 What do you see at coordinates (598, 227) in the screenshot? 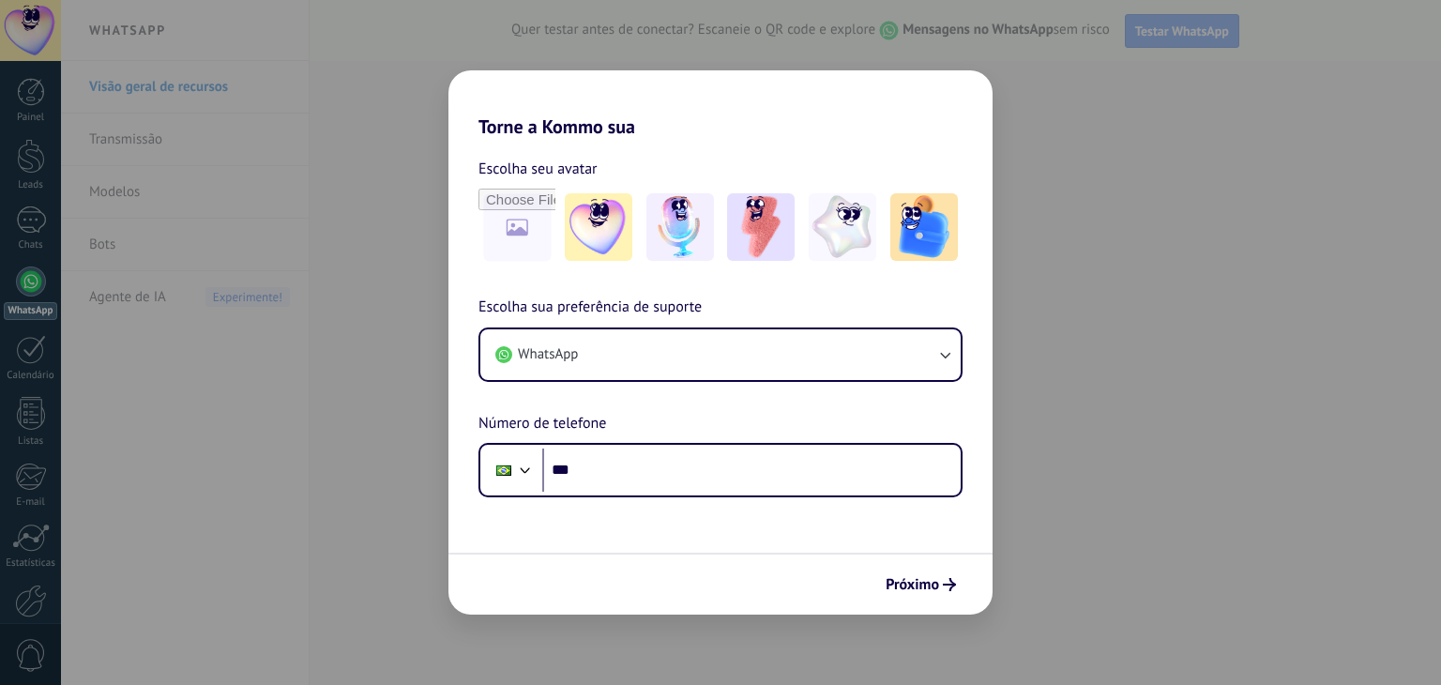
I see `img: -1.jpeg` at bounding box center [598, 227].